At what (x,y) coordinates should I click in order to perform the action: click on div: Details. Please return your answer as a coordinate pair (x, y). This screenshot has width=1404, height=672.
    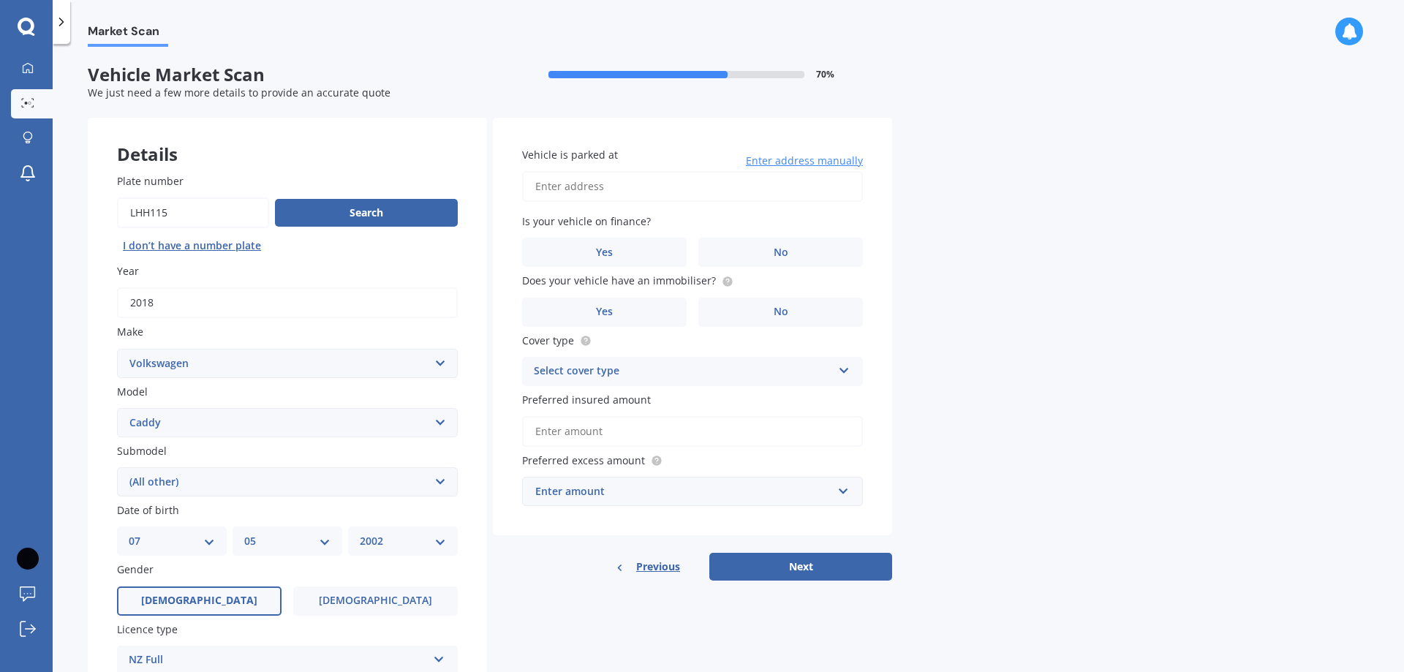
    Looking at the image, I should click on (287, 140).